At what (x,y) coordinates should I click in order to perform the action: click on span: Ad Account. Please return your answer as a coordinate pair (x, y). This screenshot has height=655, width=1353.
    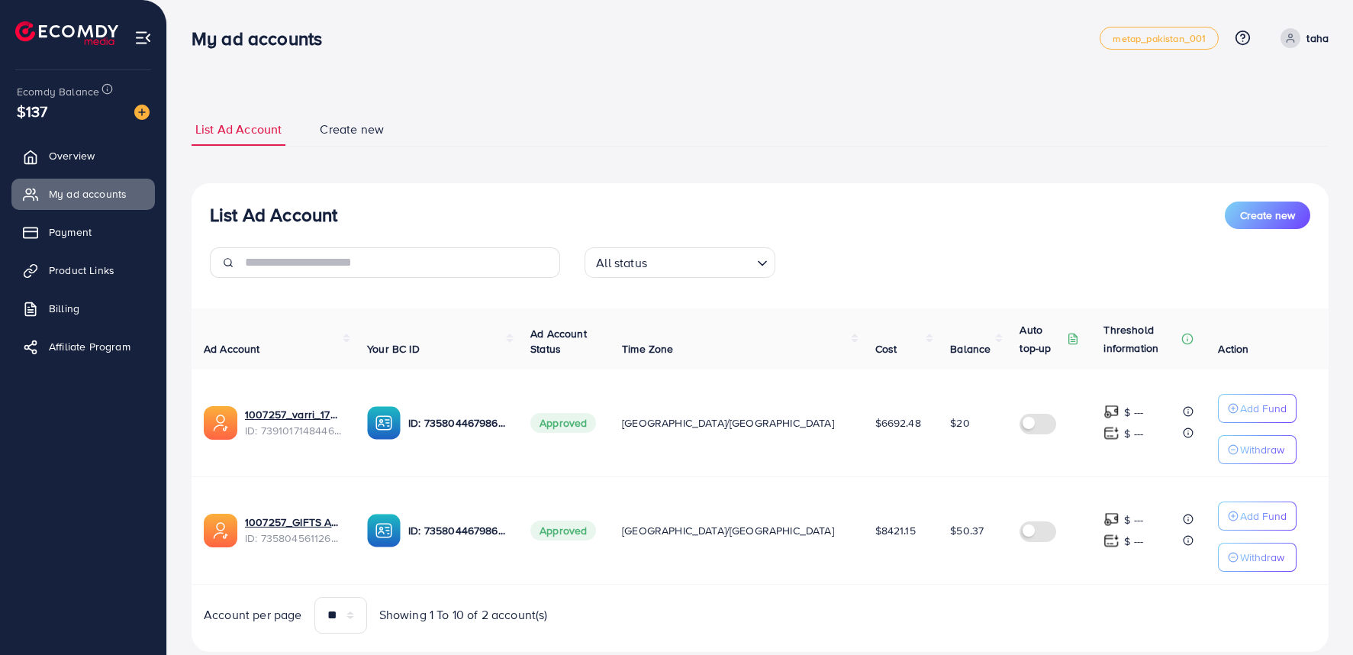
    Looking at the image, I should click on (232, 349).